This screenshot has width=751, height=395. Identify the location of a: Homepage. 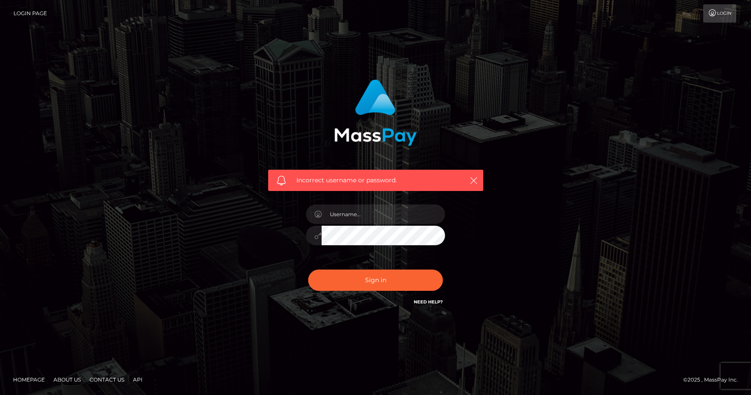
(29, 380).